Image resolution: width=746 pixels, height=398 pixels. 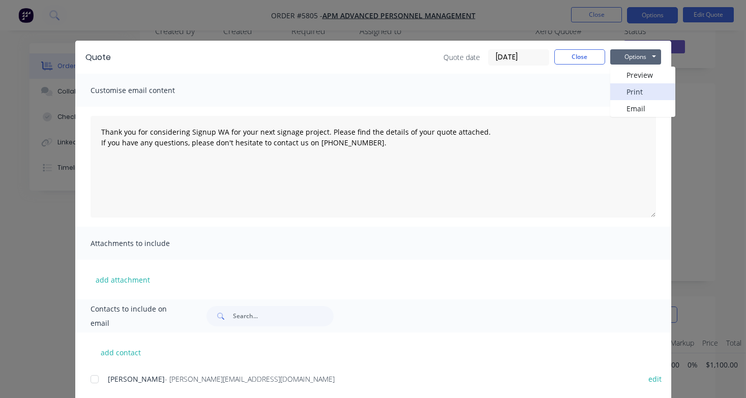 What do you see at coordinates (580, 57) in the screenshot?
I see `button: Close` at bounding box center [580, 57].